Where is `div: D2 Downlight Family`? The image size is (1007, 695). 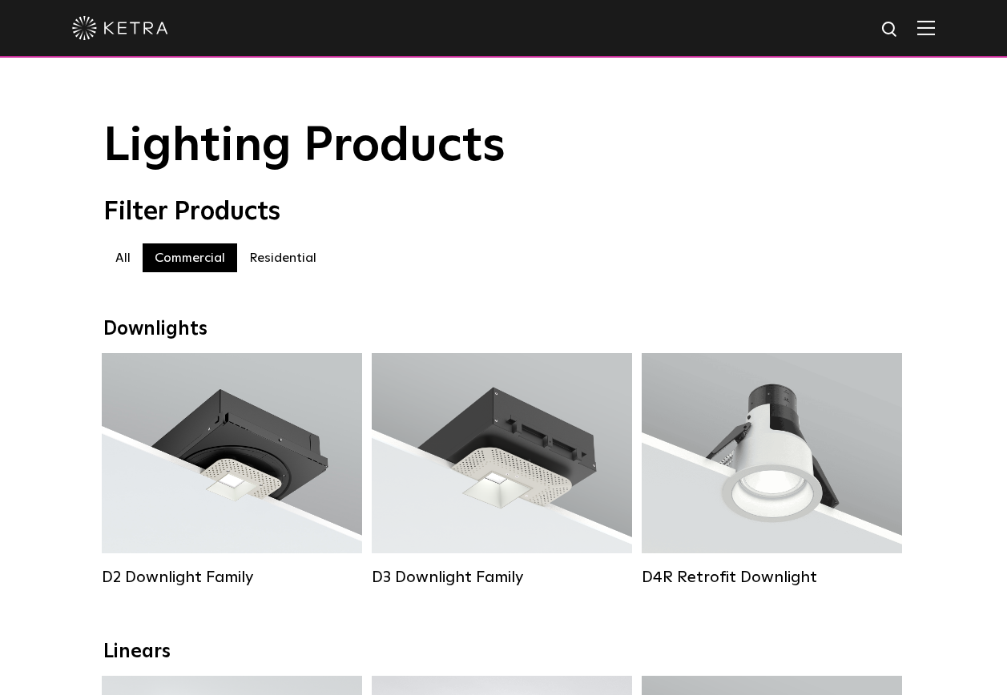
div: D2 Downlight Family is located at coordinates (232, 578).